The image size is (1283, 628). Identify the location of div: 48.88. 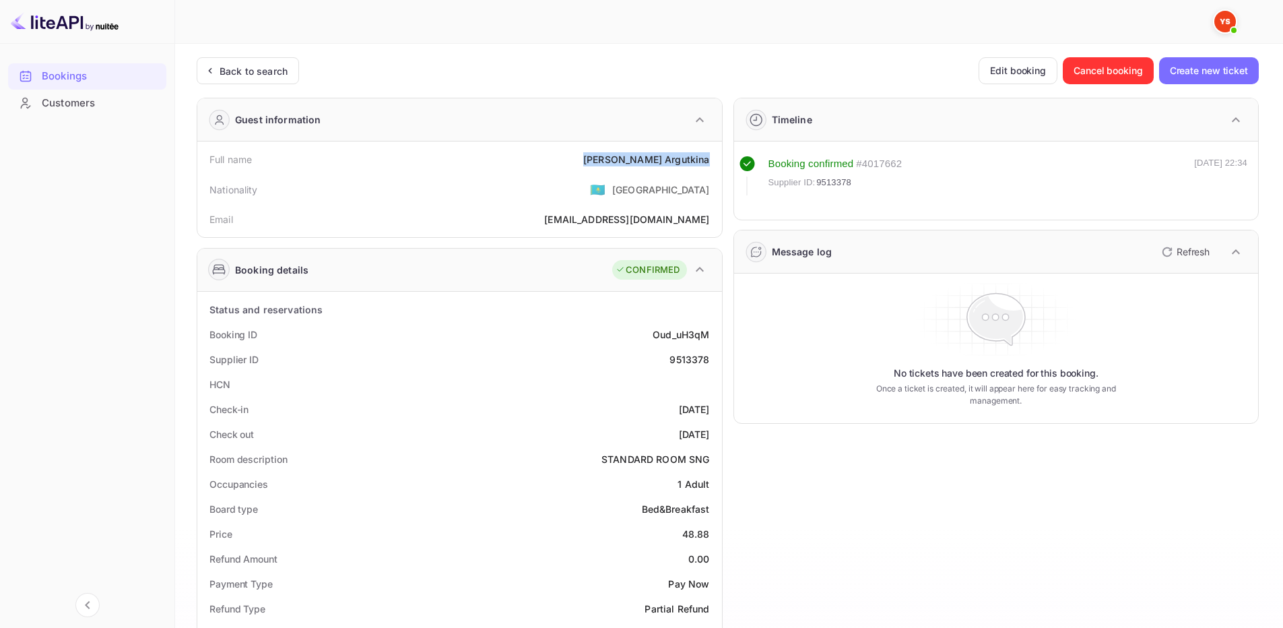
(696, 534).